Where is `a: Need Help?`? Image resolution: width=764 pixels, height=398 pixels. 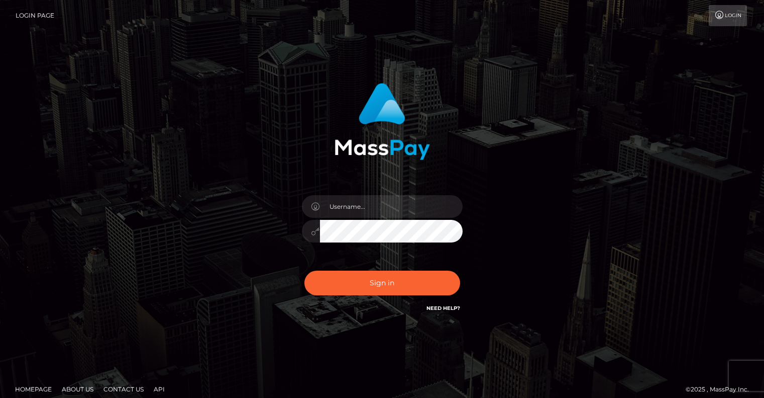 a: Need Help? is located at coordinates (443, 308).